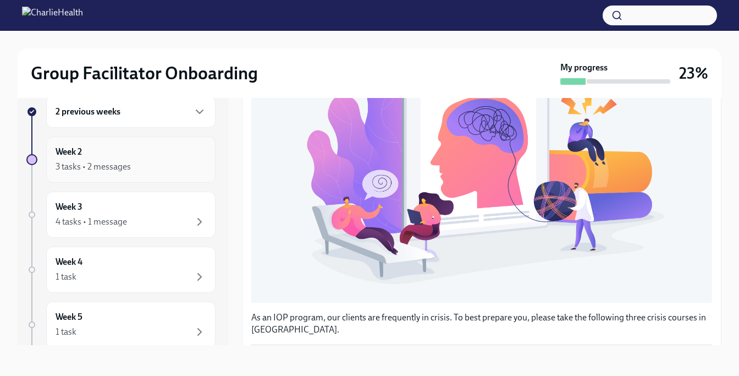  Describe the element at coordinates (69, 207) in the screenshot. I see `h6: Week 3` at that location.